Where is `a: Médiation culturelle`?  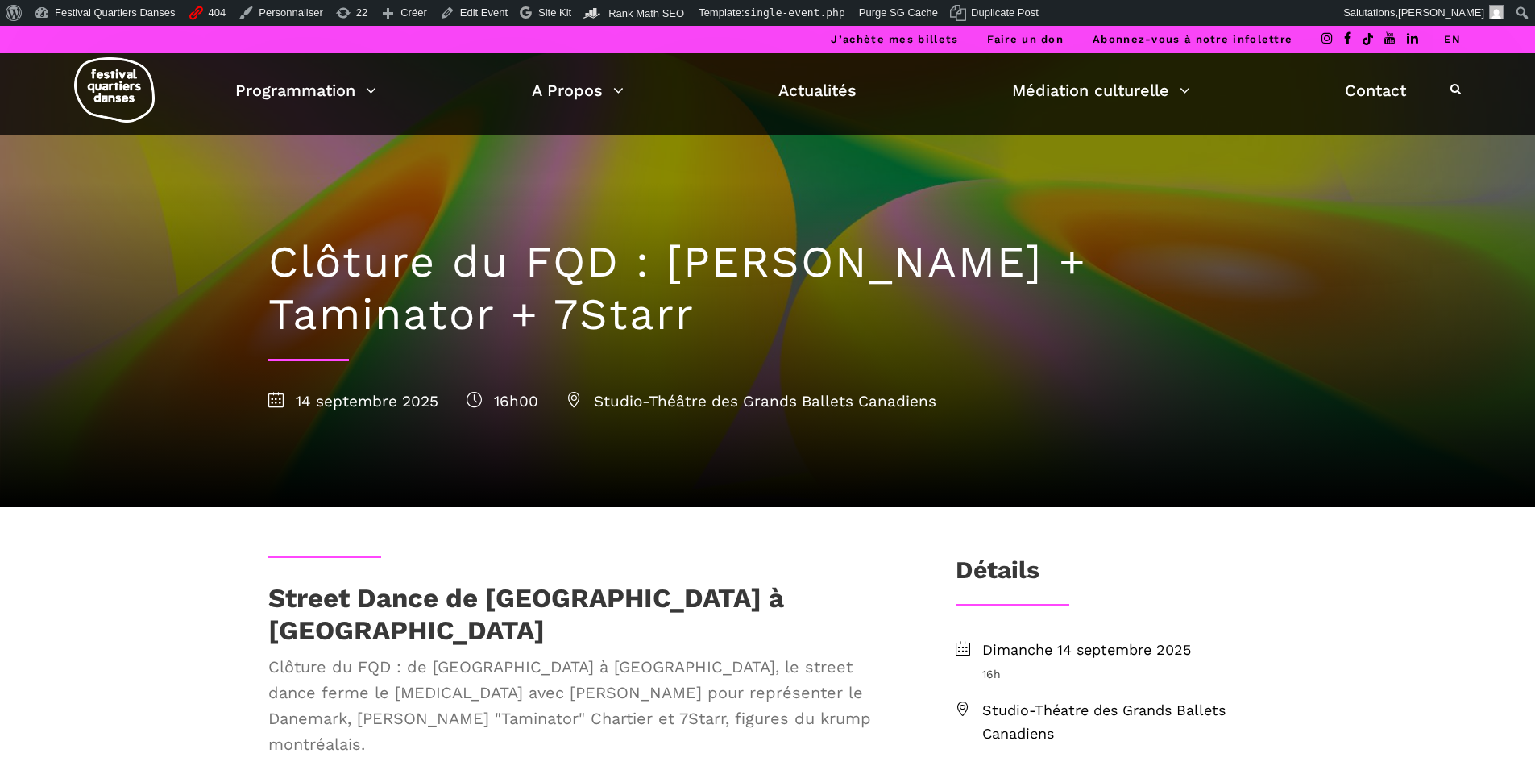
a: Médiation culturelle is located at coordinates (1101, 90).